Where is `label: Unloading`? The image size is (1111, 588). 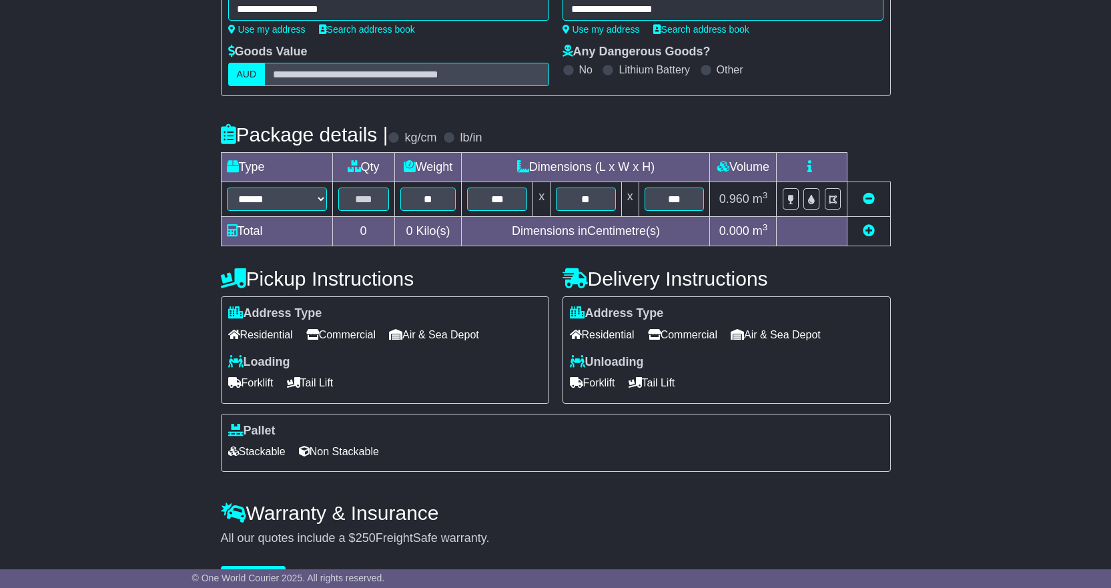
label: Unloading is located at coordinates (606, 362).